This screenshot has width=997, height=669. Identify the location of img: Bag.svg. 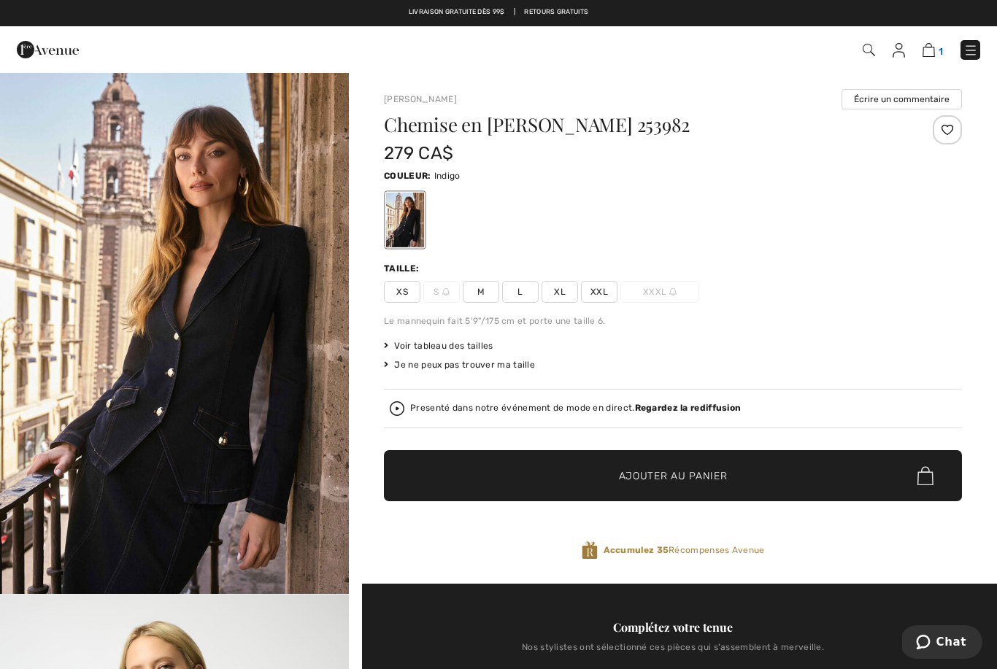
(925, 476).